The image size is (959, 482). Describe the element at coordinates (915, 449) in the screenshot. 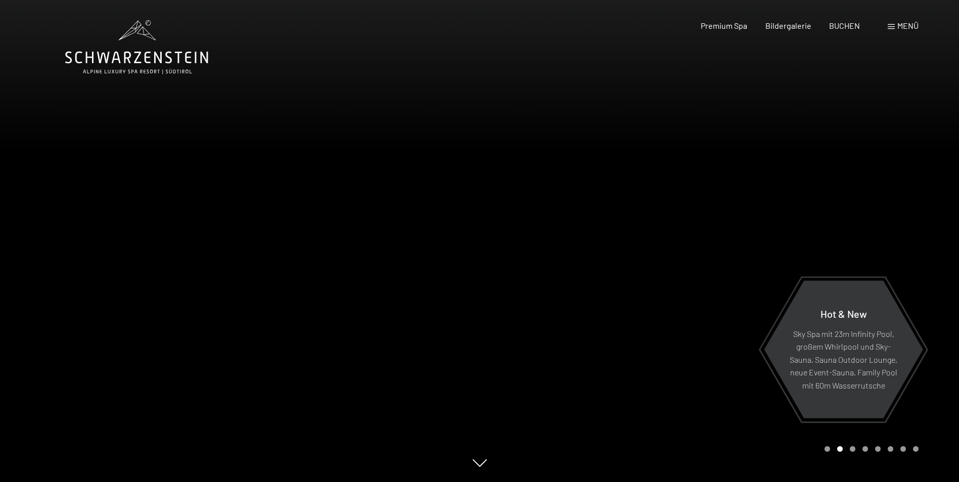

I see `div: Carousel Page 8` at that location.